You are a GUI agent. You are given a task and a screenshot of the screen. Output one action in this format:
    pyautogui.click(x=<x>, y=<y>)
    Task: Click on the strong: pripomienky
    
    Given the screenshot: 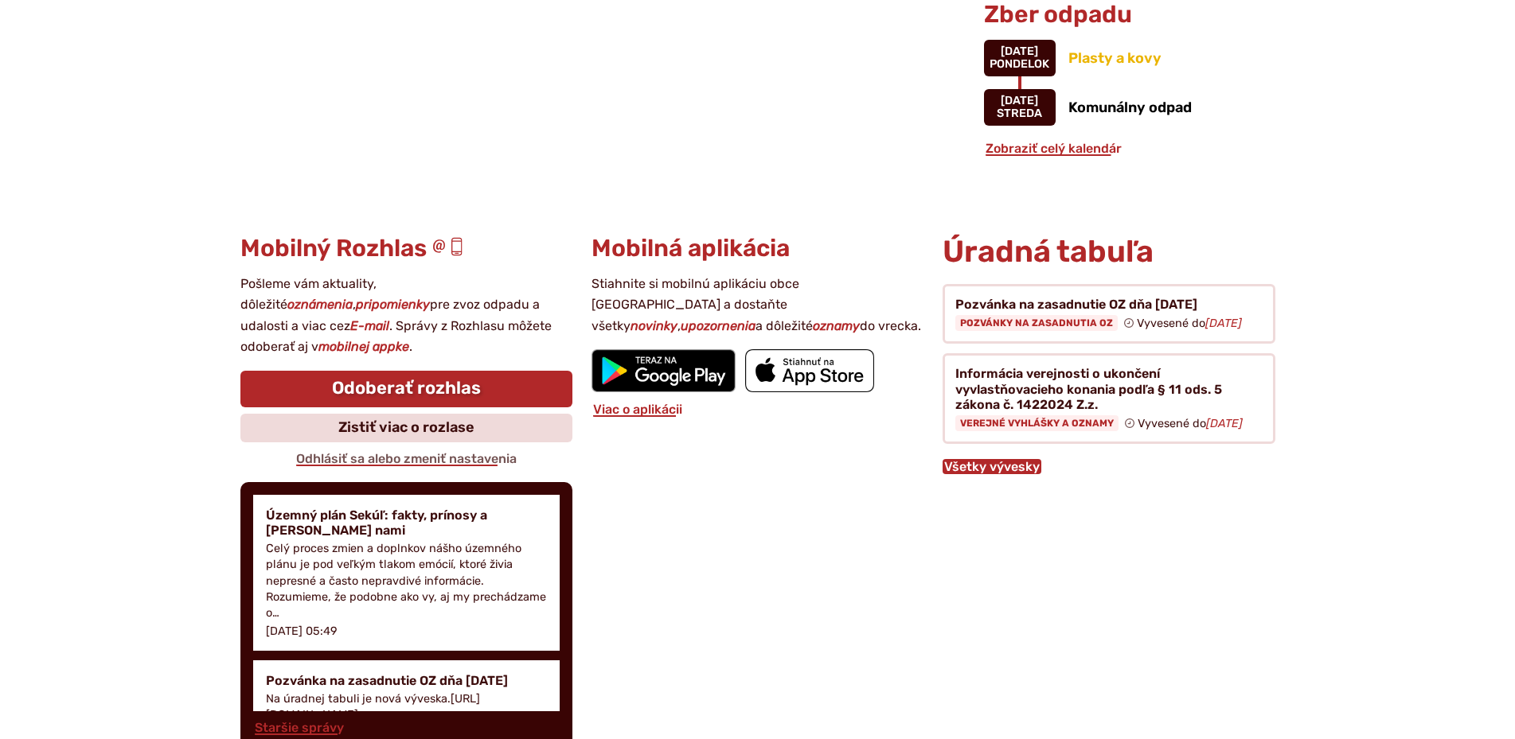 What is the action you would take?
    pyautogui.click(x=392, y=304)
    